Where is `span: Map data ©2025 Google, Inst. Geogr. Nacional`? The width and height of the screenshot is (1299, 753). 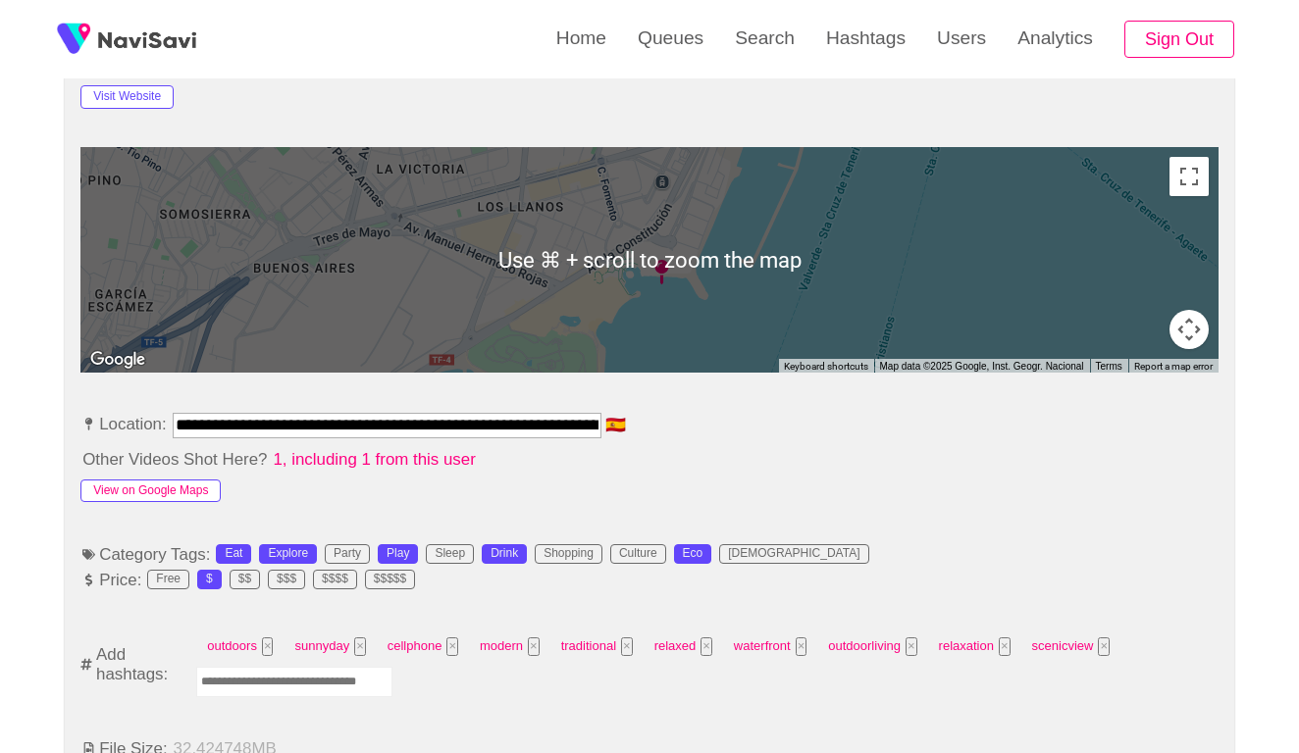
span: Map data ©2025 Google, Inst. Geogr. Nacional is located at coordinates (982, 366).